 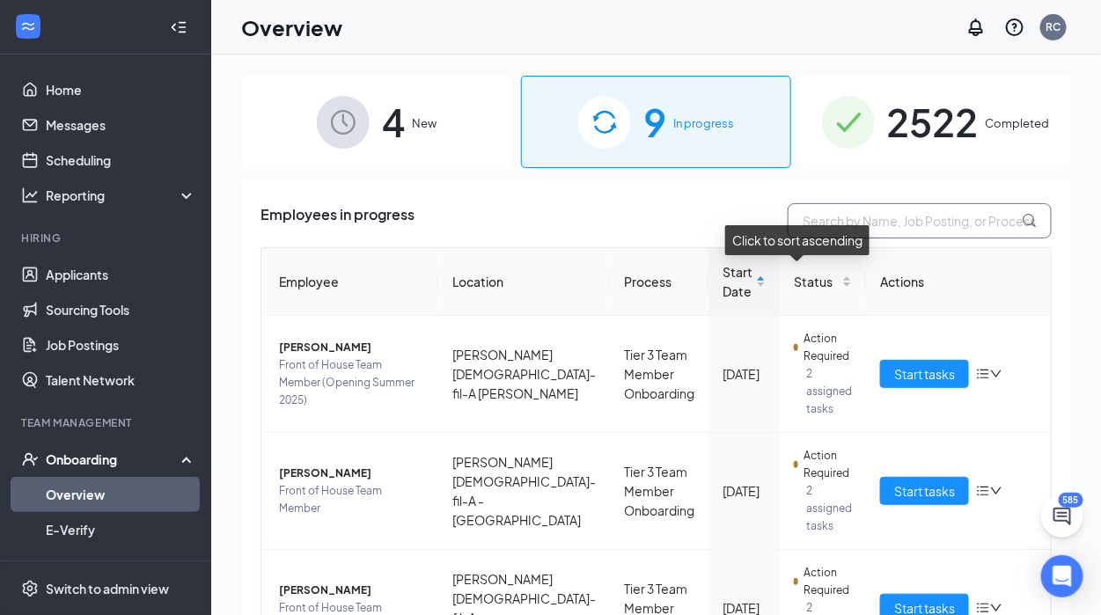 I want to click on h1: Overview, so click(x=291, y=27).